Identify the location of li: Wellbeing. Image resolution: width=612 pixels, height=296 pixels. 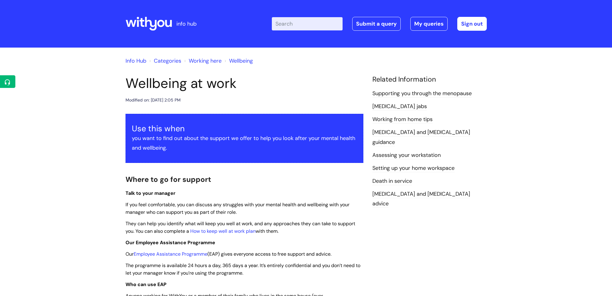
(238, 61).